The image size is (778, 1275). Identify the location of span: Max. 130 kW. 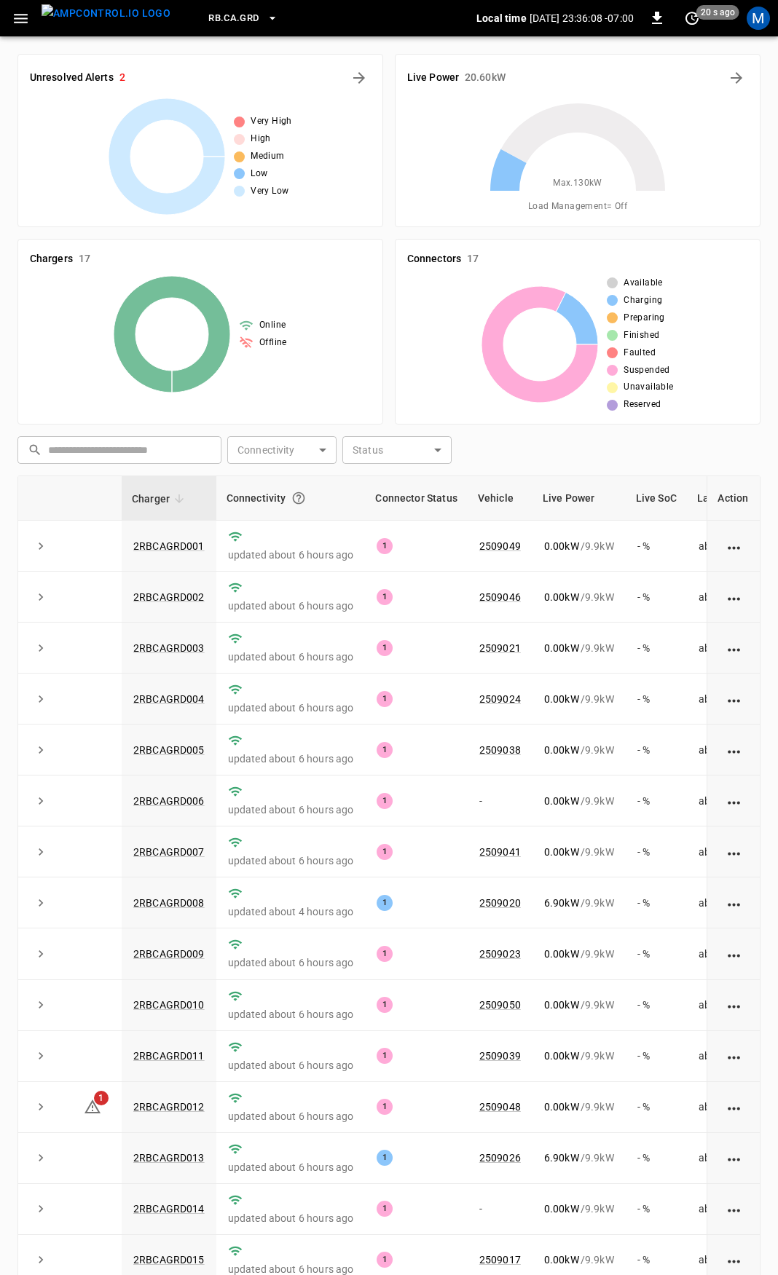
(577, 183).